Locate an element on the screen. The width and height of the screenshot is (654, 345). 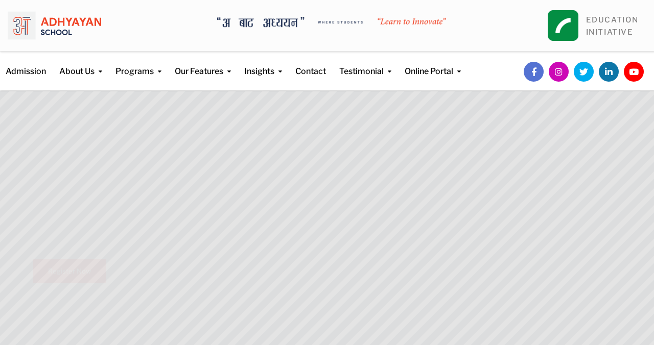
img: A Bata Adhyayan where students learn to Innovate is located at coordinates (332, 22).